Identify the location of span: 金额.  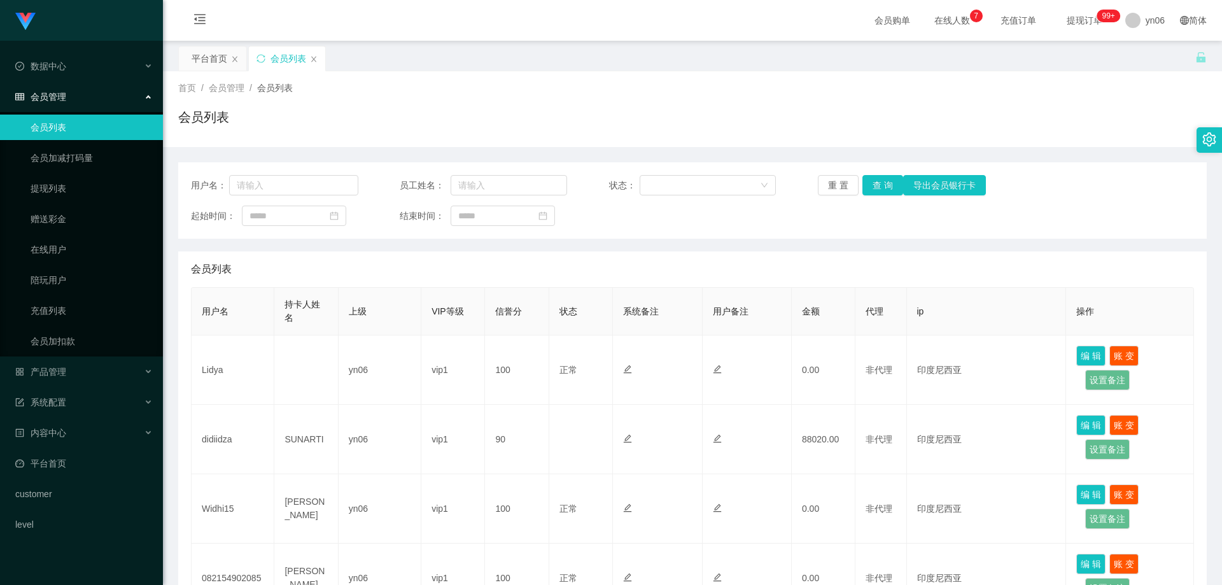
(811, 311).